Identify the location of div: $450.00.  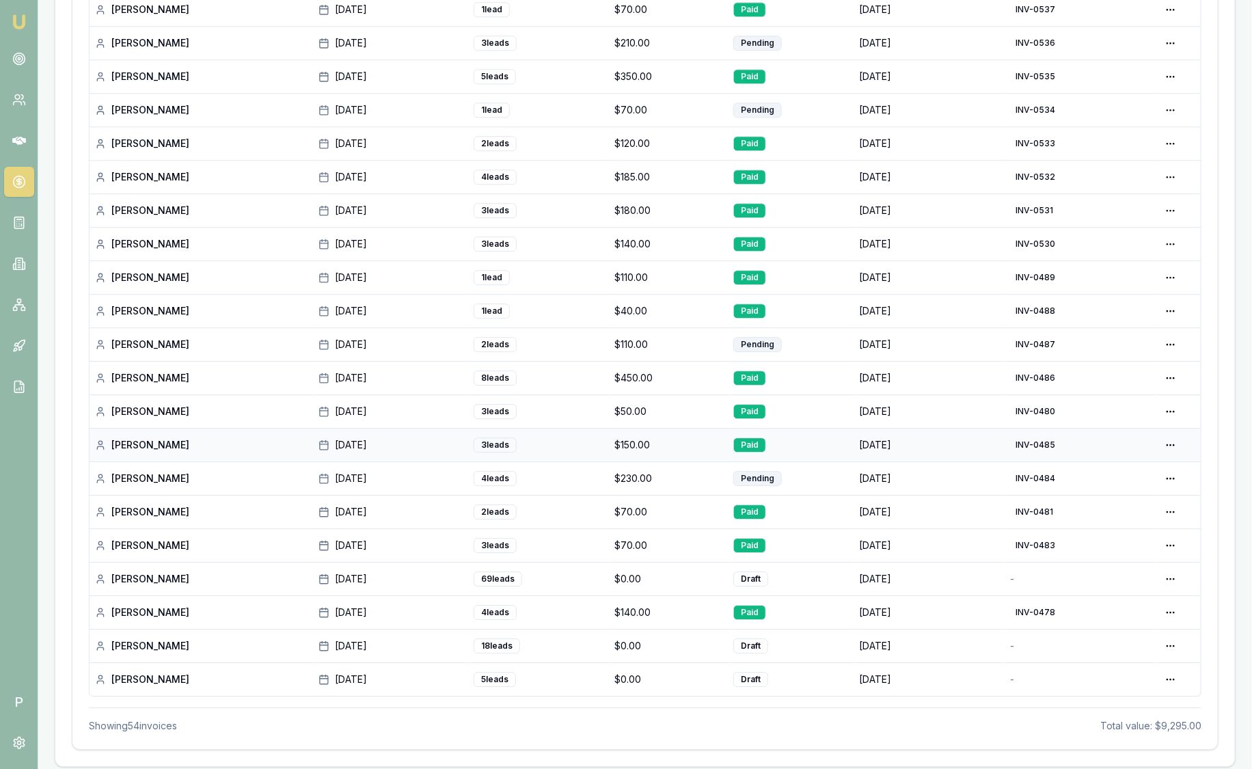
(668, 378).